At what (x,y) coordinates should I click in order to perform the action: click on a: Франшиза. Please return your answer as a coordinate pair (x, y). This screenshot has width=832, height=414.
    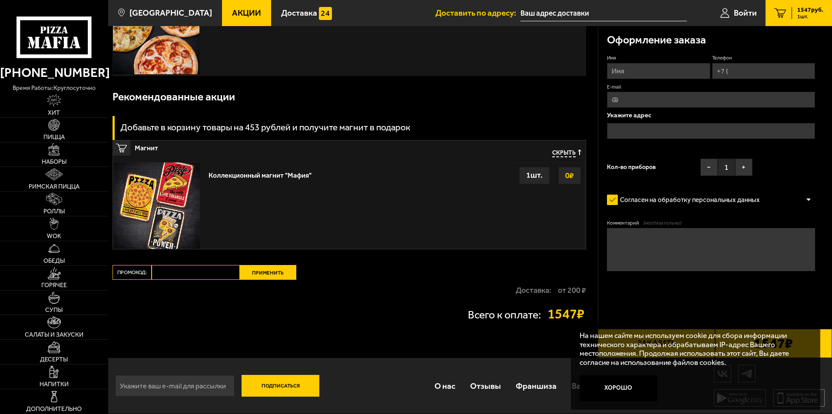
    Looking at the image, I should click on (536, 386).